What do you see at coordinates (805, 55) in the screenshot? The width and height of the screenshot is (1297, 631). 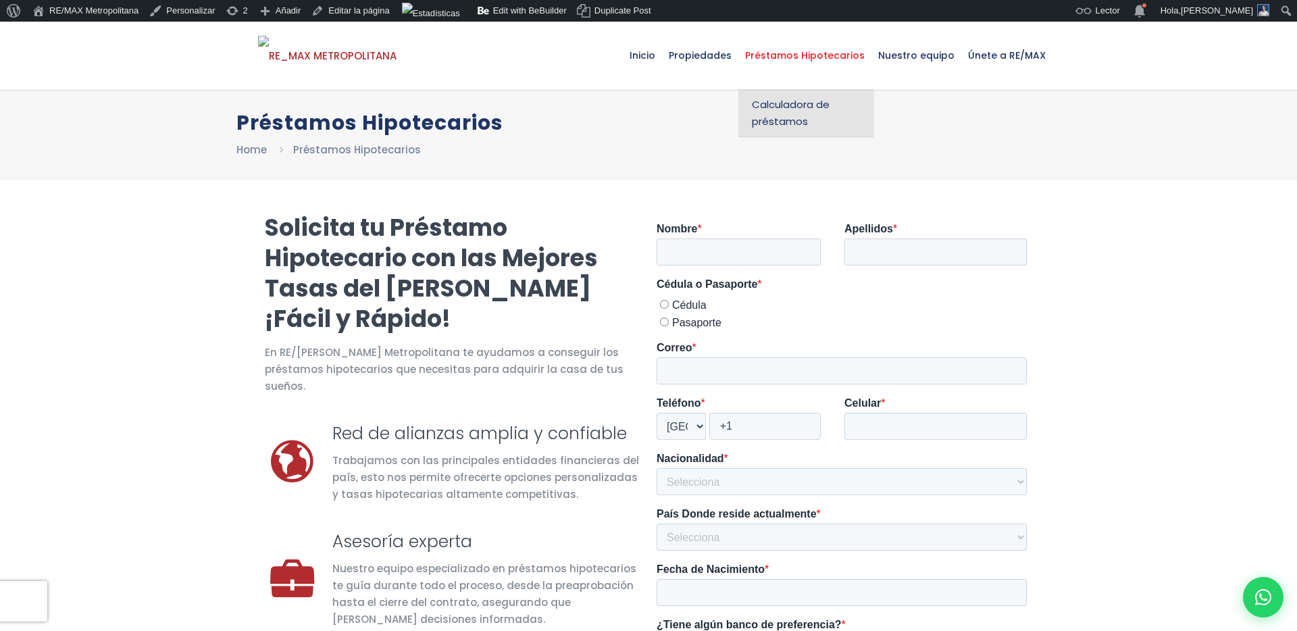 I see `a: Préstamos Hipotecarios` at bounding box center [805, 55].